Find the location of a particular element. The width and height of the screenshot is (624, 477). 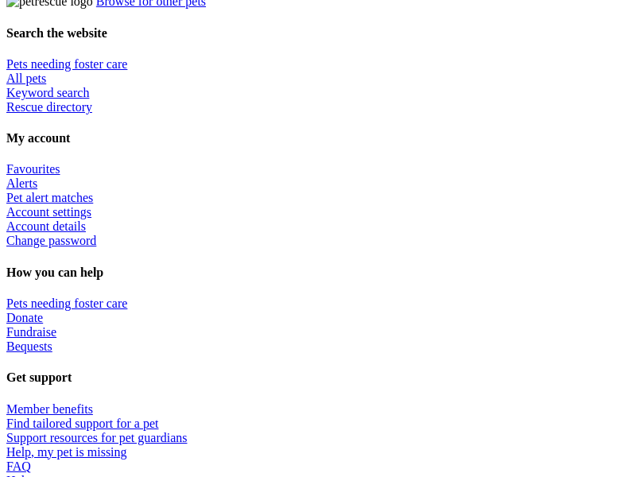

a: Pet alert matches is located at coordinates (49, 197).